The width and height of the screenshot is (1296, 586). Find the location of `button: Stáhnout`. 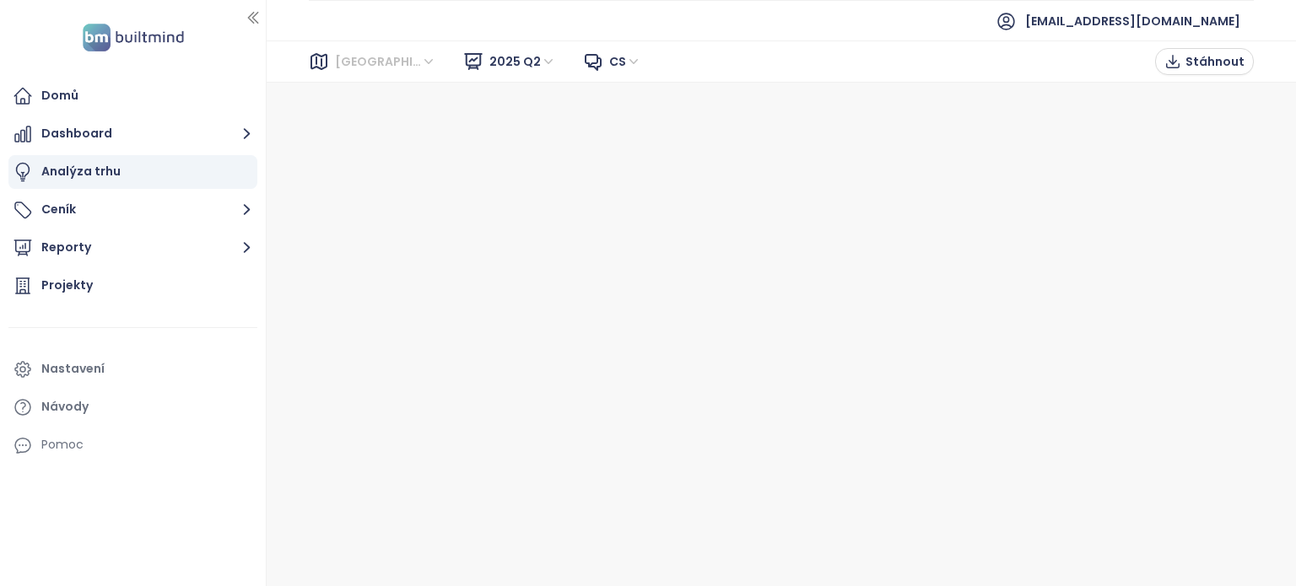

button: Stáhnout is located at coordinates (1204, 62).